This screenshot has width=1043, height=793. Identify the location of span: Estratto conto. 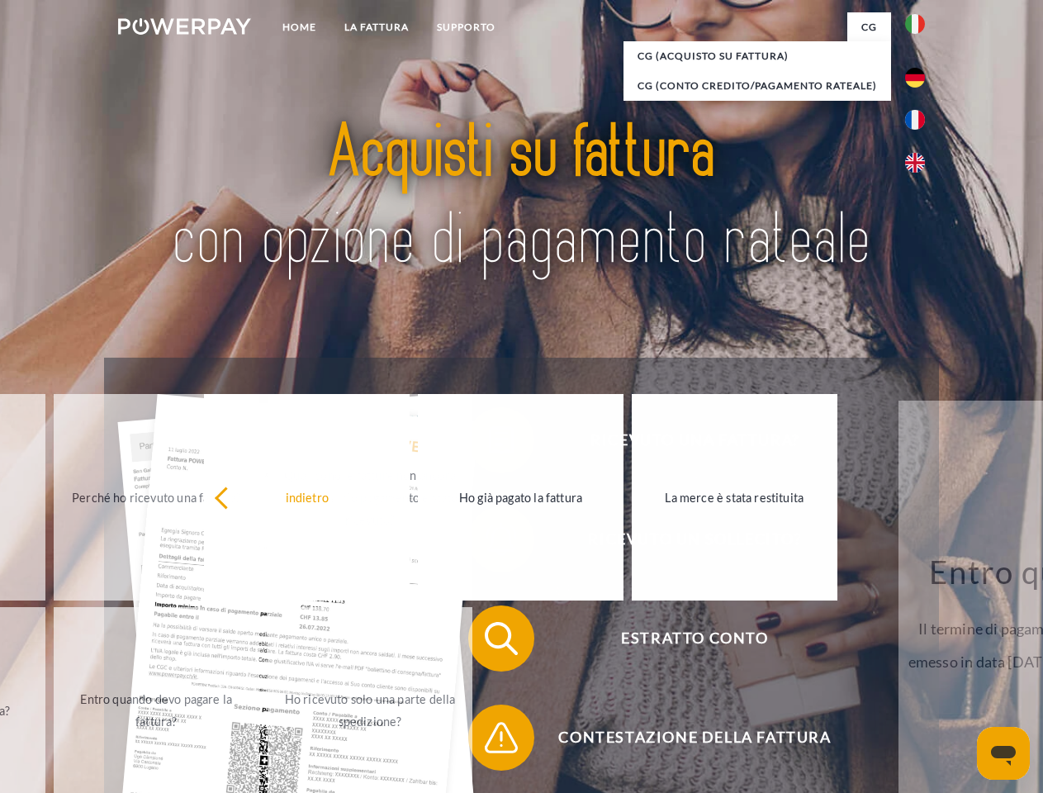
(695, 639).